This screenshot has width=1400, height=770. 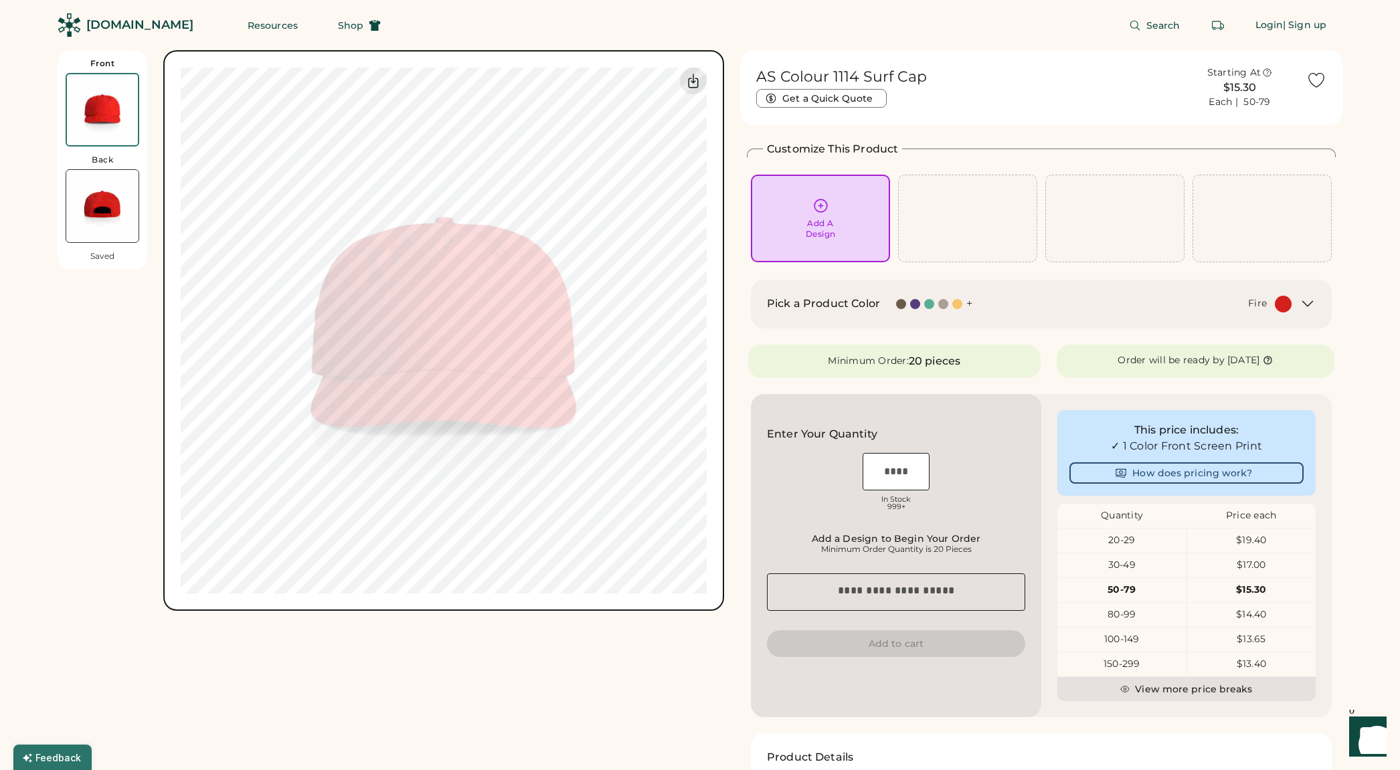 What do you see at coordinates (1252, 541) in the screenshot?
I see `div: $19.40` at bounding box center [1252, 541].